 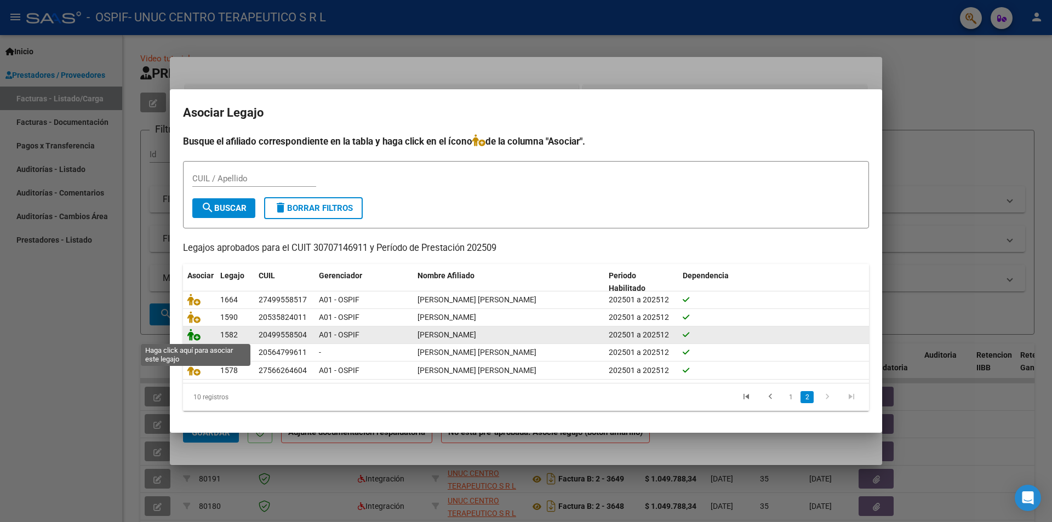 I want to click on span: Legajo, so click(x=232, y=276).